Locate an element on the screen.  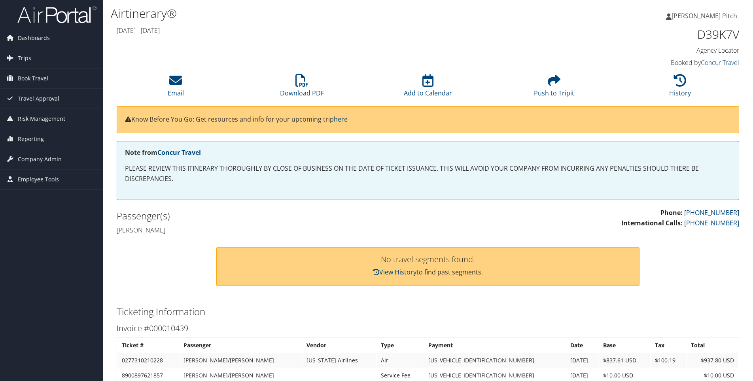
th: Type is located at coordinates (400, 345).